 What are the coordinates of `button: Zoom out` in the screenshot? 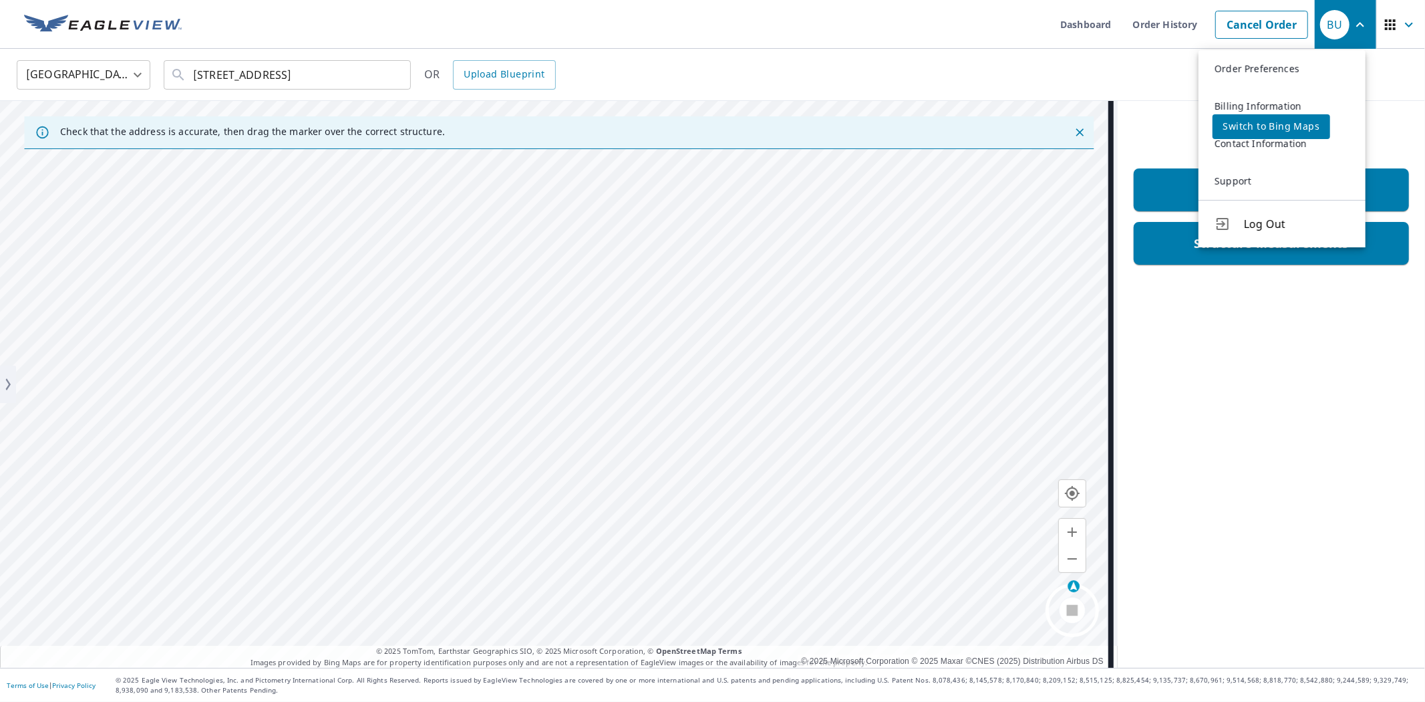 It's located at (1072, 559).